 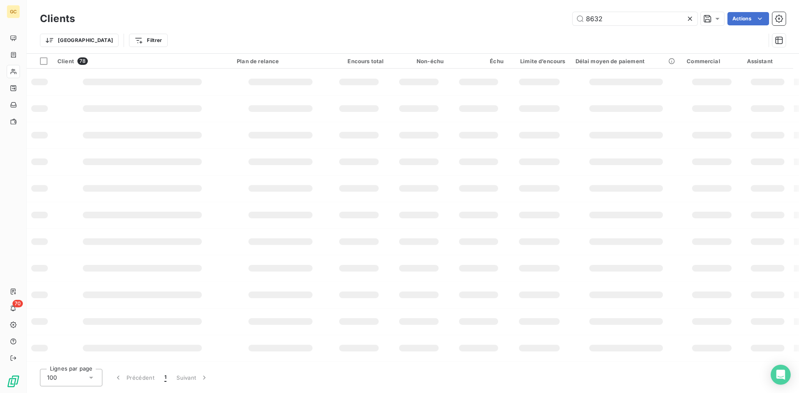 I want to click on button: Précédent, so click(x=134, y=378).